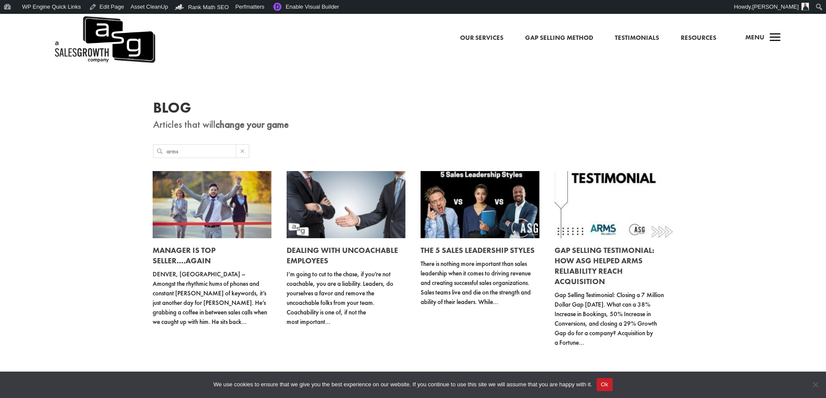 This screenshot has width=826, height=398. What do you see at coordinates (55, 58) in the screenshot?
I see `div: Domain Overview` at bounding box center [55, 58].